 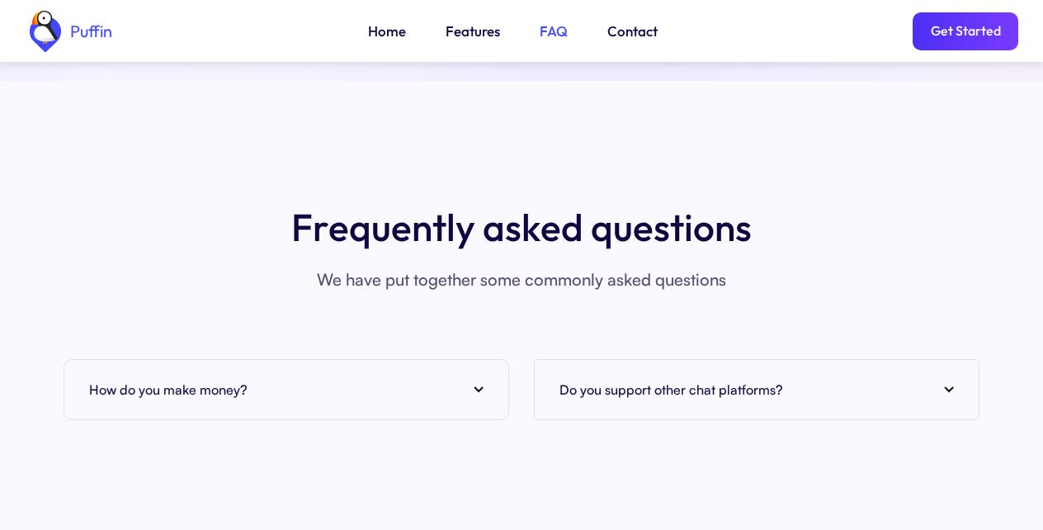 What do you see at coordinates (554, 31) in the screenshot?
I see `a: FAQ` at bounding box center [554, 31].